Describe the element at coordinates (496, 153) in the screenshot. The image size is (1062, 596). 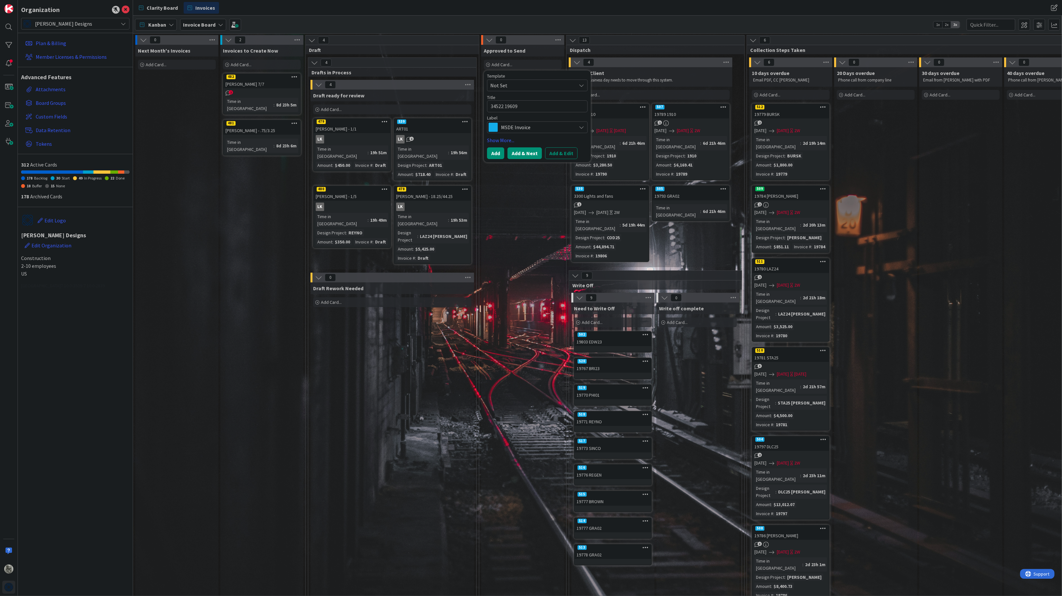
I see `button: Add` at that location.